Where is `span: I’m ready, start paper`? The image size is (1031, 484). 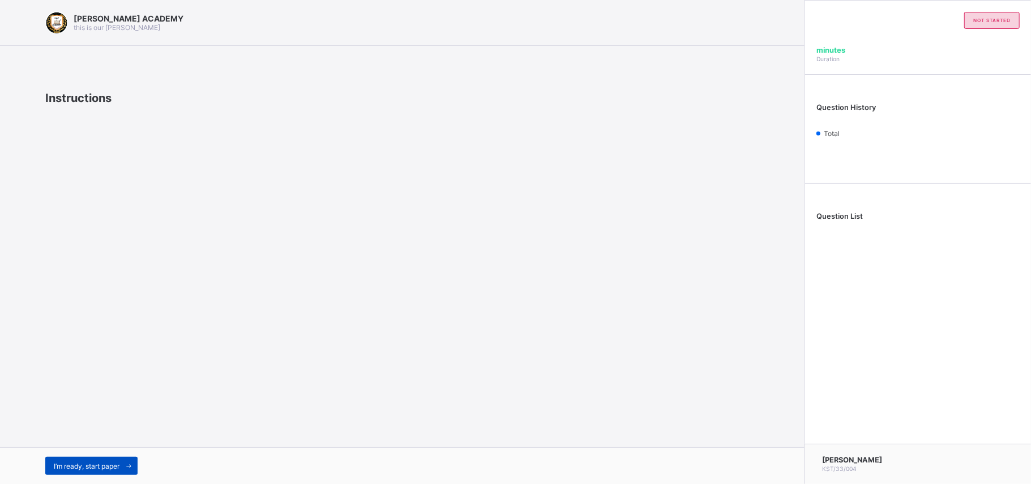
span: I’m ready, start paper is located at coordinates (87, 465).